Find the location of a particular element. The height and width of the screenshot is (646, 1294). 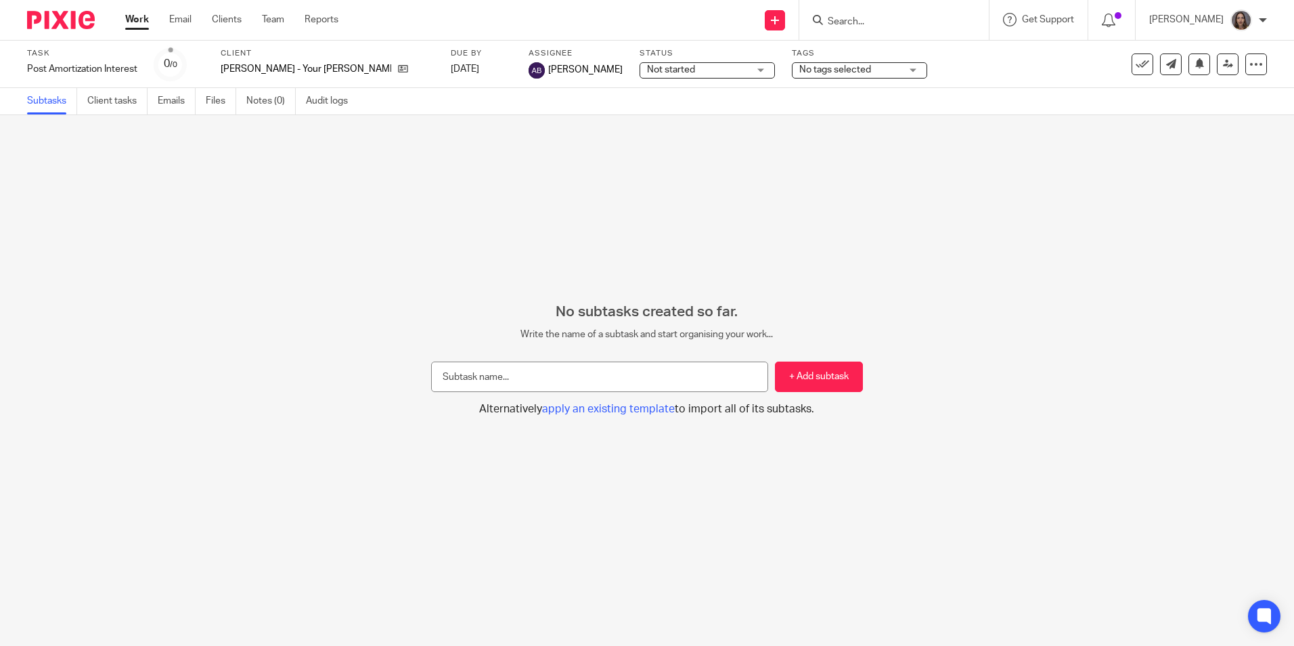

span: Get Support is located at coordinates (1048, 20).